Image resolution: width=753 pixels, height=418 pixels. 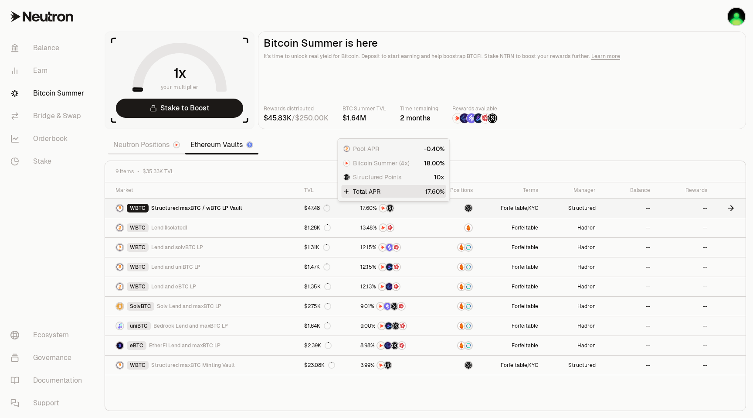 I want to click on span: $35.33K TVL, so click(x=158, y=171).